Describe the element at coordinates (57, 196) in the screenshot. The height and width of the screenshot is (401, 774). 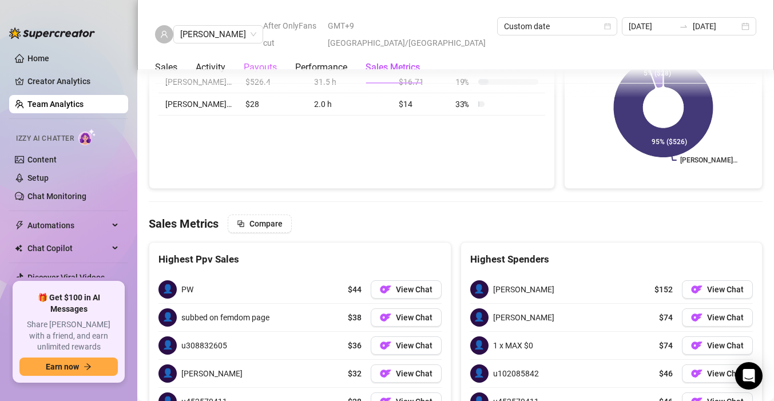
I see `a: Chat Monitoring` at that location.